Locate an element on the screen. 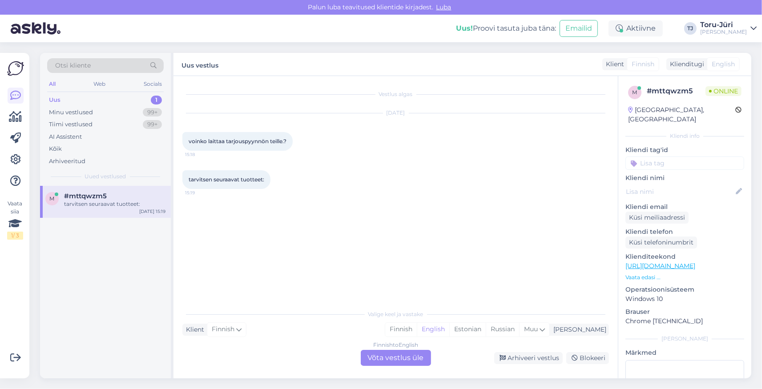  span: Otsi kliente is located at coordinates (73, 65).